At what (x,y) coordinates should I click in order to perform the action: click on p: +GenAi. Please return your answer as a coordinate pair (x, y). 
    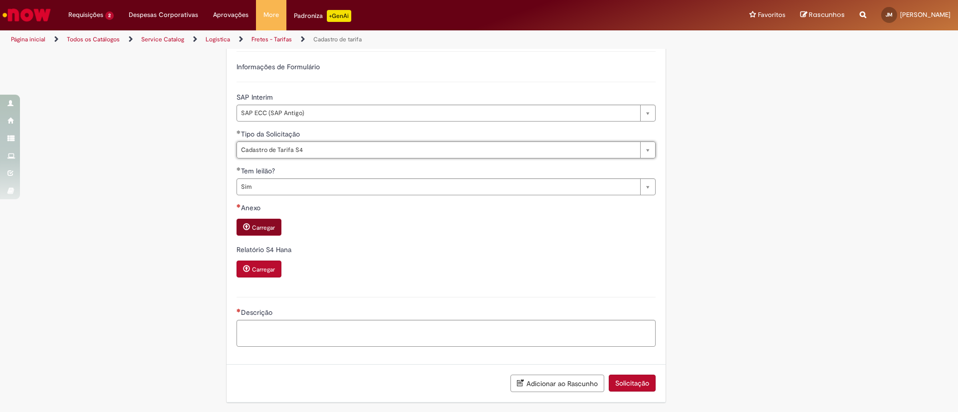
    Looking at the image, I should click on (339, 16).